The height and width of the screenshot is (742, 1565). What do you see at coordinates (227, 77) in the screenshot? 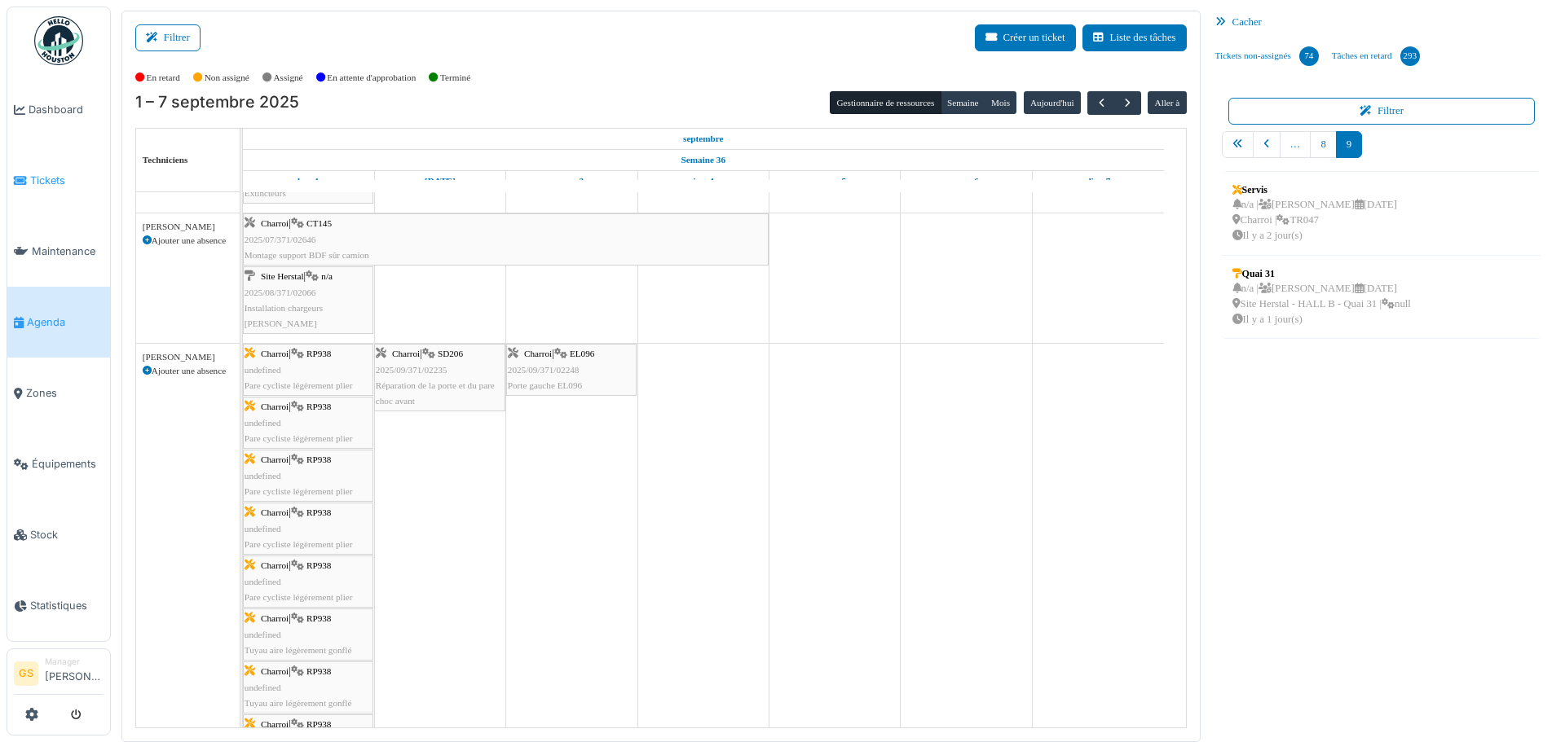
I see `label: Non assigné` at bounding box center [227, 77].